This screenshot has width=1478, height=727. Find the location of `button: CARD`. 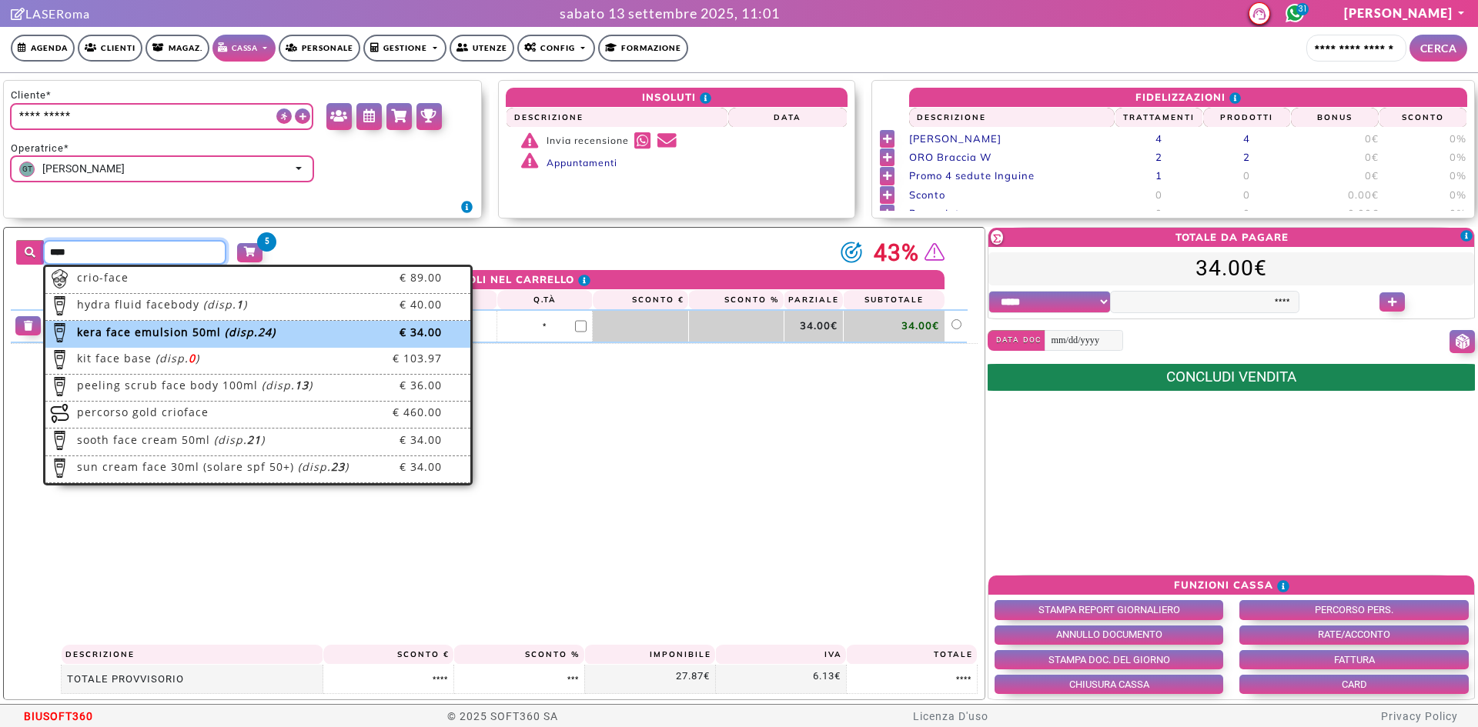

button: CARD is located at coordinates (1353, 684).